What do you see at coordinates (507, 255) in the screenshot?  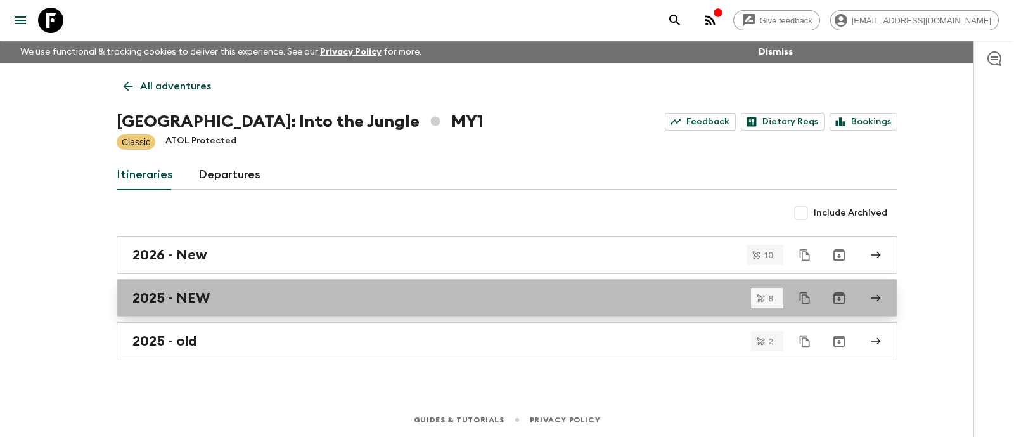 I see `a: 2026 - New` at bounding box center [507, 255].